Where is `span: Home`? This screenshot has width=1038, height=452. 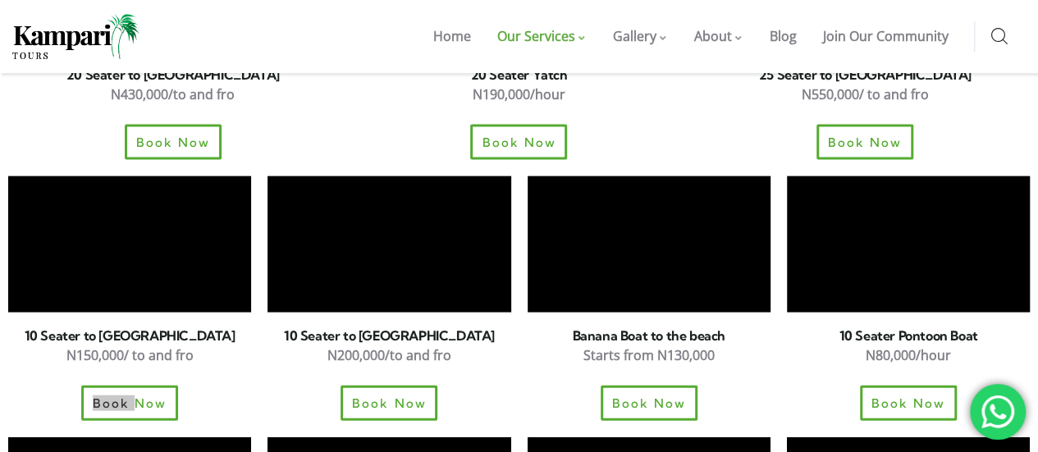
span: Home is located at coordinates (452, 36).